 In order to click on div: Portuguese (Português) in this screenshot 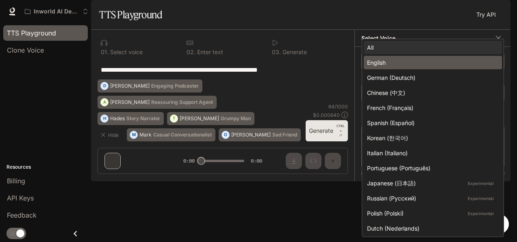, I will do `click(432, 168)`.